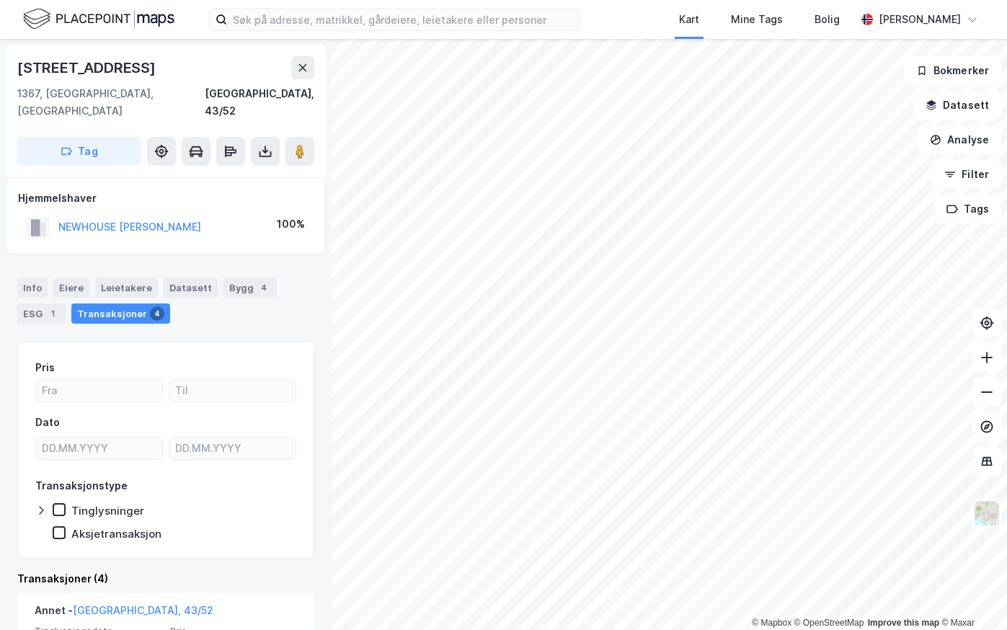 The width and height of the screenshot is (1007, 630). I want to click on button: Tags, so click(967, 209).